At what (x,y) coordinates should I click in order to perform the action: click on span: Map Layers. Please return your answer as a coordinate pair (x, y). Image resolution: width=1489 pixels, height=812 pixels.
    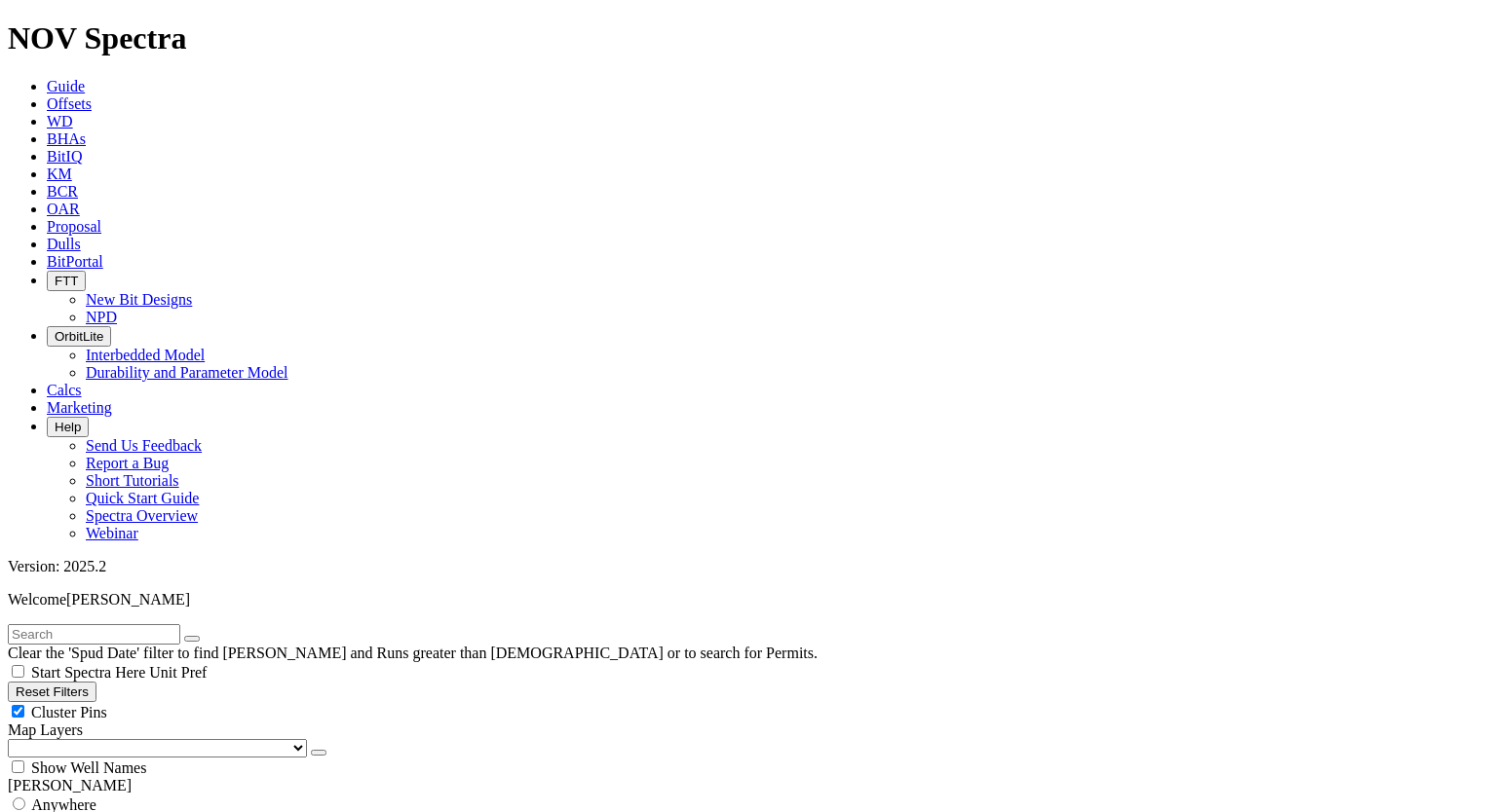
    Looking at the image, I should click on (45, 729).